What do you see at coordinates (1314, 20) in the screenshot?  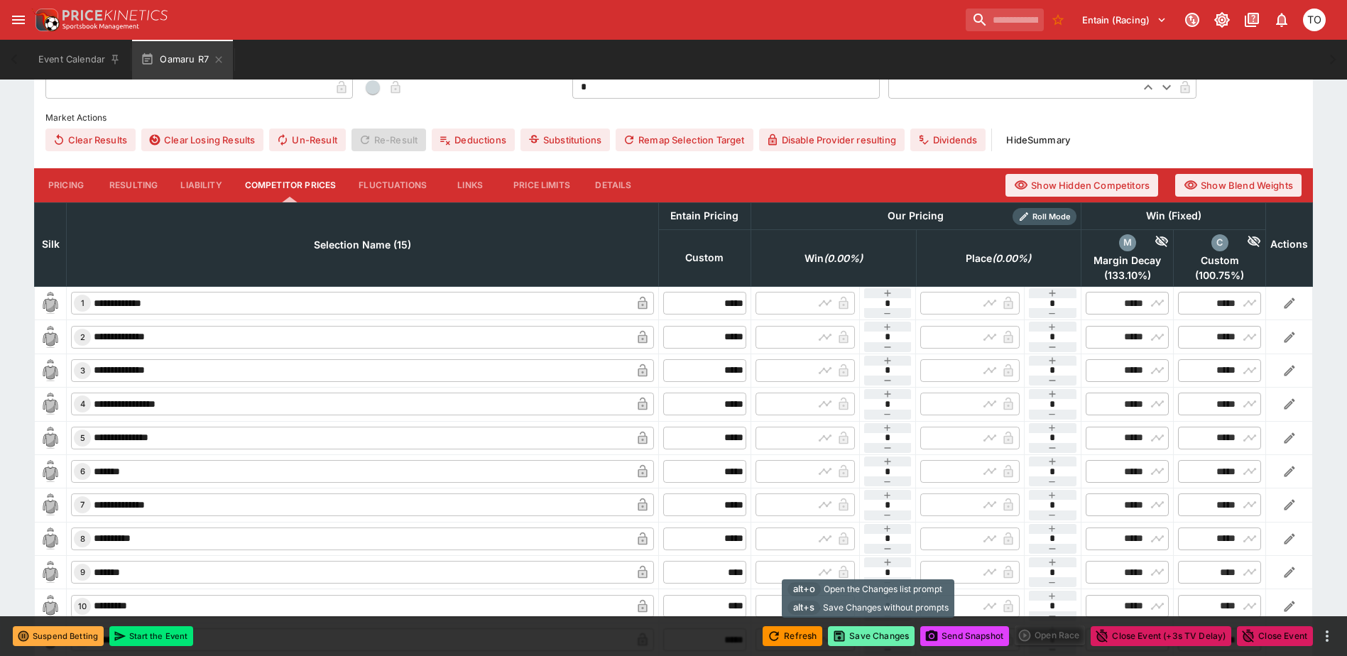 I see `button: Thomas OConnor` at bounding box center [1314, 20].